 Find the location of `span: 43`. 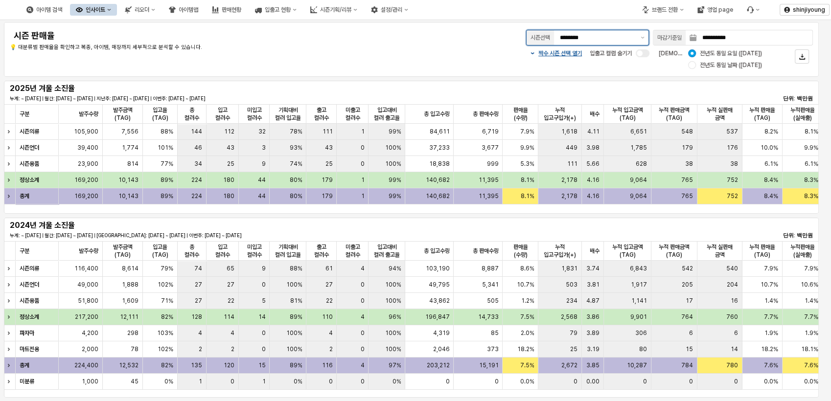

span: 43 is located at coordinates (231, 148).